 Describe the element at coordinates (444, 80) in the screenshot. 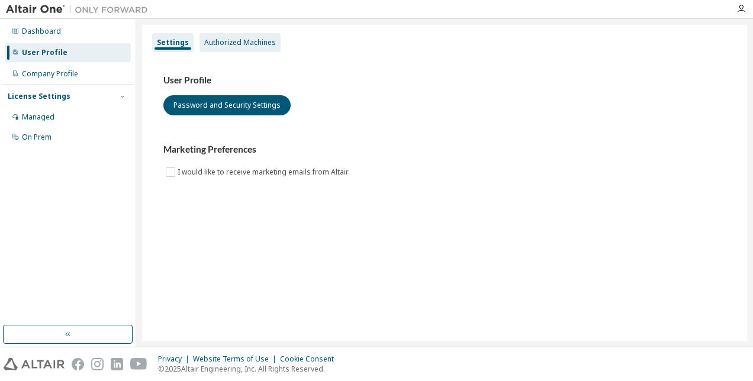

I see `h3: User Profile` at that location.